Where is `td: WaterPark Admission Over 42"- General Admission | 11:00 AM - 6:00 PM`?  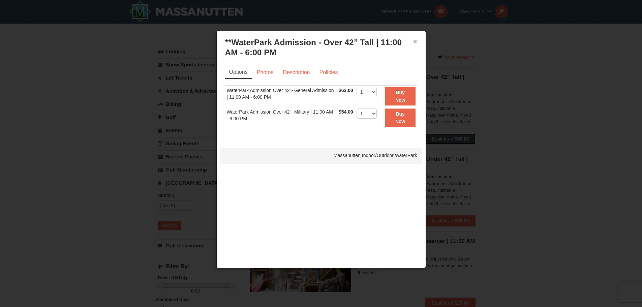
td: WaterPark Admission Over 42"- General Admission | 11:00 AM - 6:00 PM is located at coordinates (281, 96).